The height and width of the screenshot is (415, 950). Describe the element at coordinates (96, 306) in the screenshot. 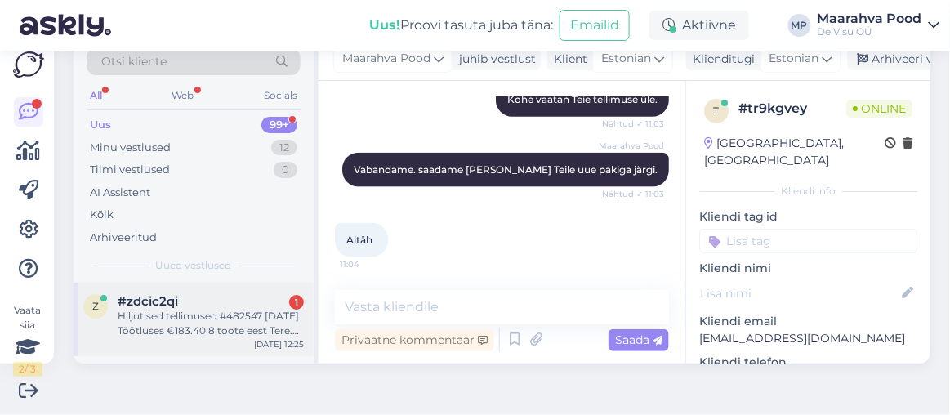

I see `span: z` at that location.